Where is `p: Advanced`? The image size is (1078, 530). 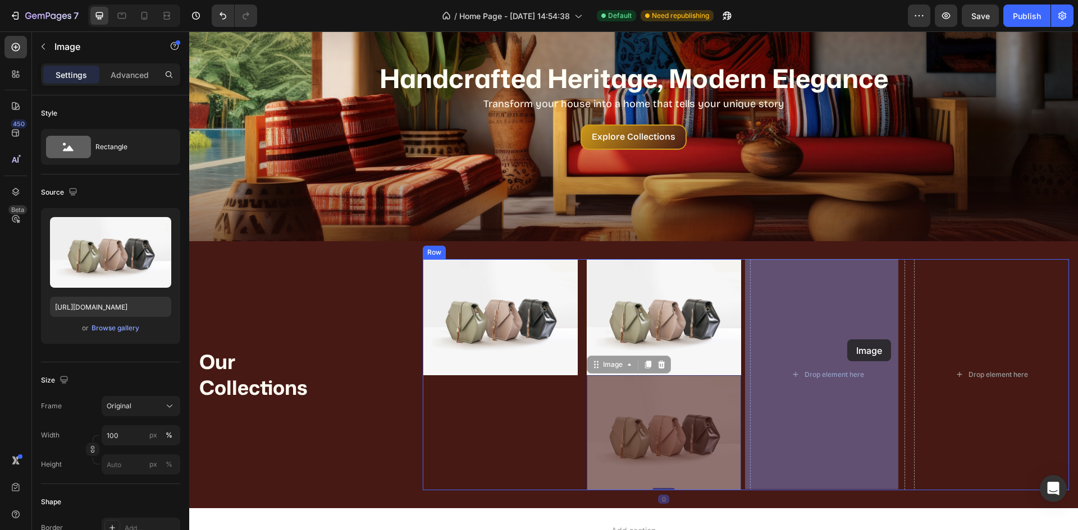
p: Advanced is located at coordinates (130, 75).